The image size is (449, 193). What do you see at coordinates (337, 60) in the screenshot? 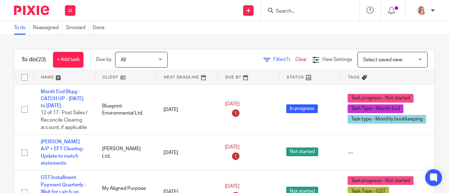
I see `span: View Settings` at bounding box center [337, 60].